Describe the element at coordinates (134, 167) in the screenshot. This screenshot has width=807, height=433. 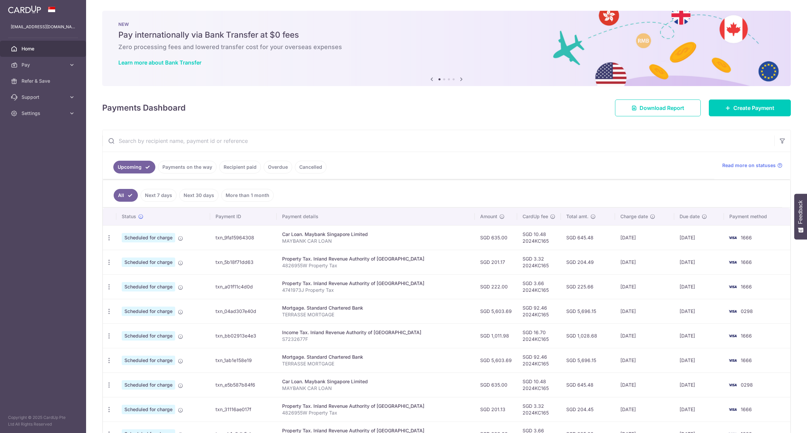
I see `a: Upcoming` at that location.